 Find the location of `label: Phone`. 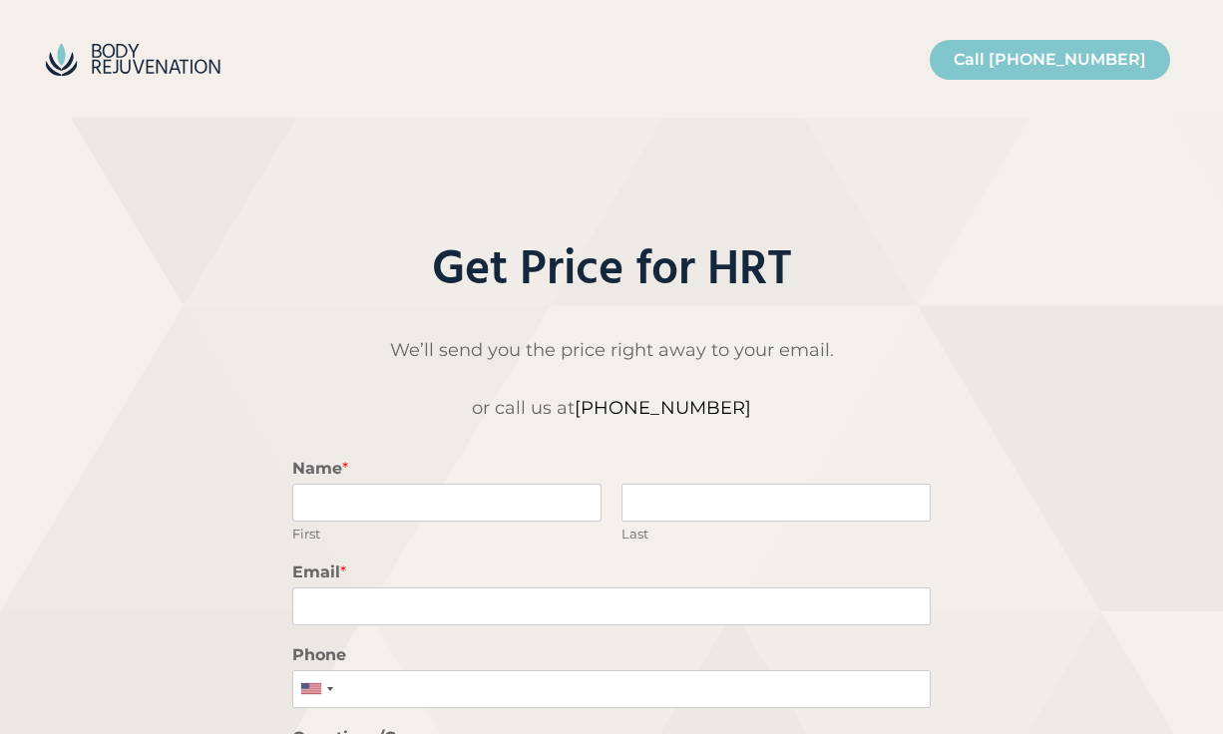

label: Phone is located at coordinates (612, 655).